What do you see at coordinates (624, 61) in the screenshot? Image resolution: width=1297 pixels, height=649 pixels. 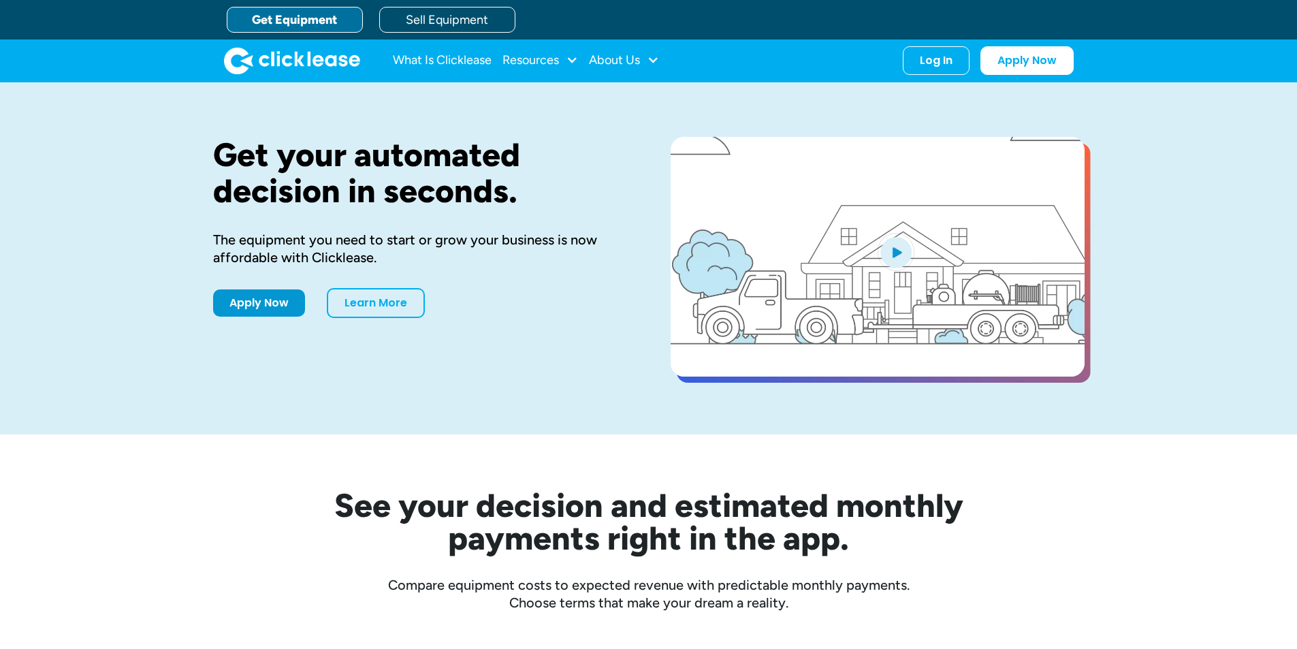 I see `div: About Us` at bounding box center [624, 61].